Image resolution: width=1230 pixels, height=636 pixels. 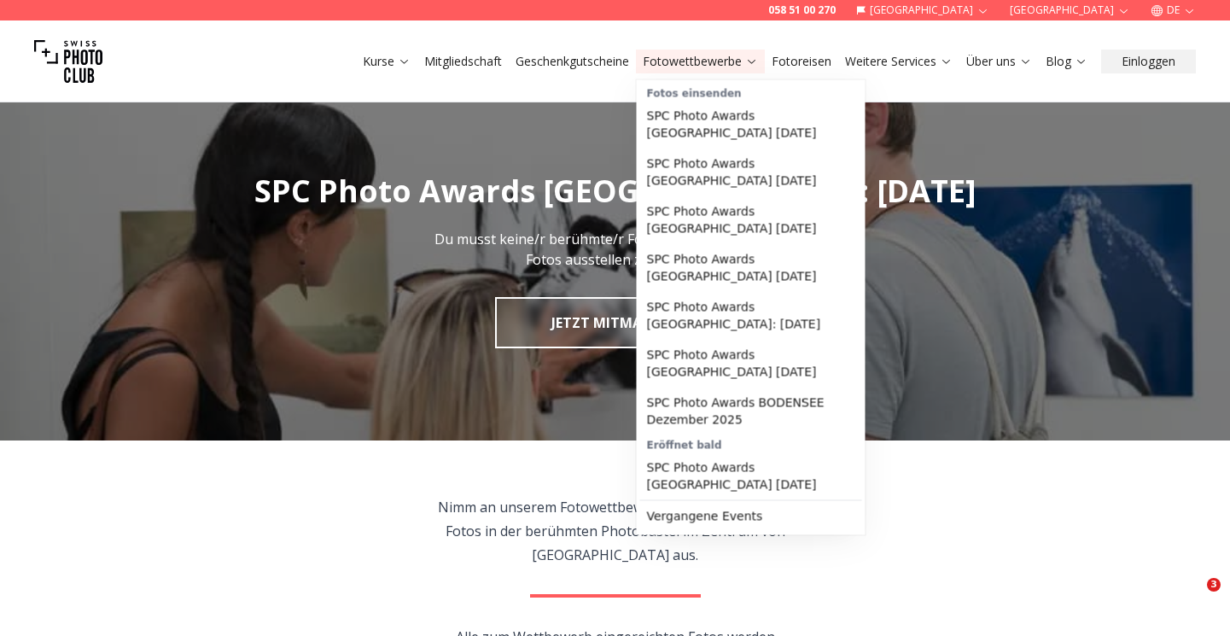 What do you see at coordinates (751, 92) in the screenshot?
I see `div: Fotos einsenden` at bounding box center [751, 92].